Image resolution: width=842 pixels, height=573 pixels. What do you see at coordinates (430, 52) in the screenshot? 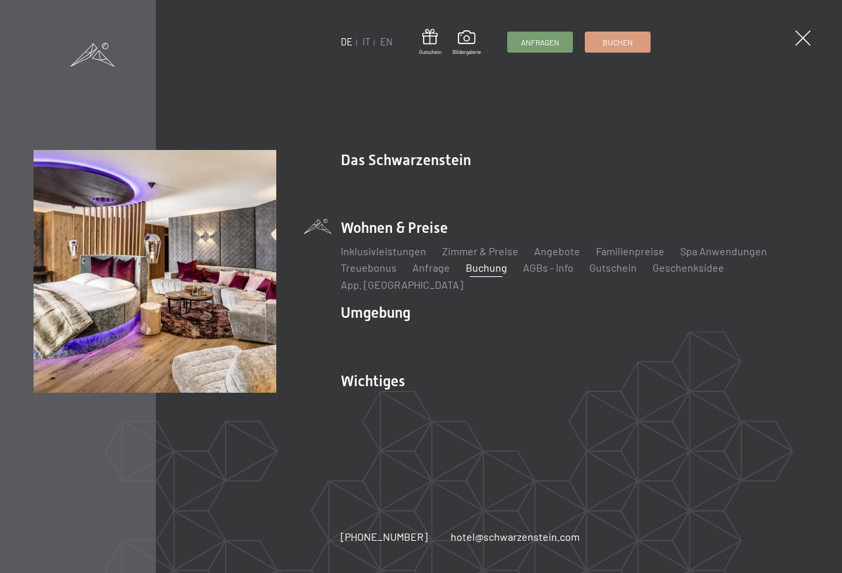
I see `span: Gutschein` at bounding box center [430, 52].